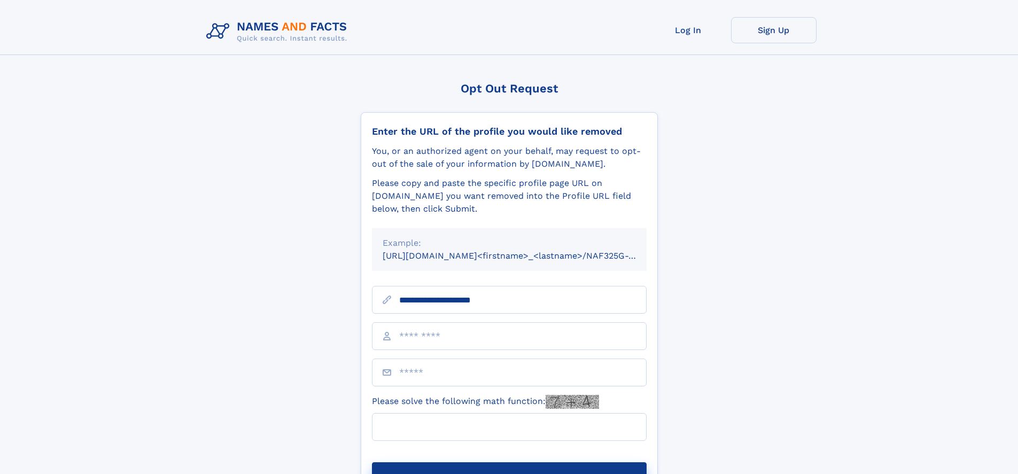 This screenshot has width=1018, height=474. What do you see at coordinates (485, 402) in the screenshot?
I see `label: Please solve the following math function:` at bounding box center [485, 402].